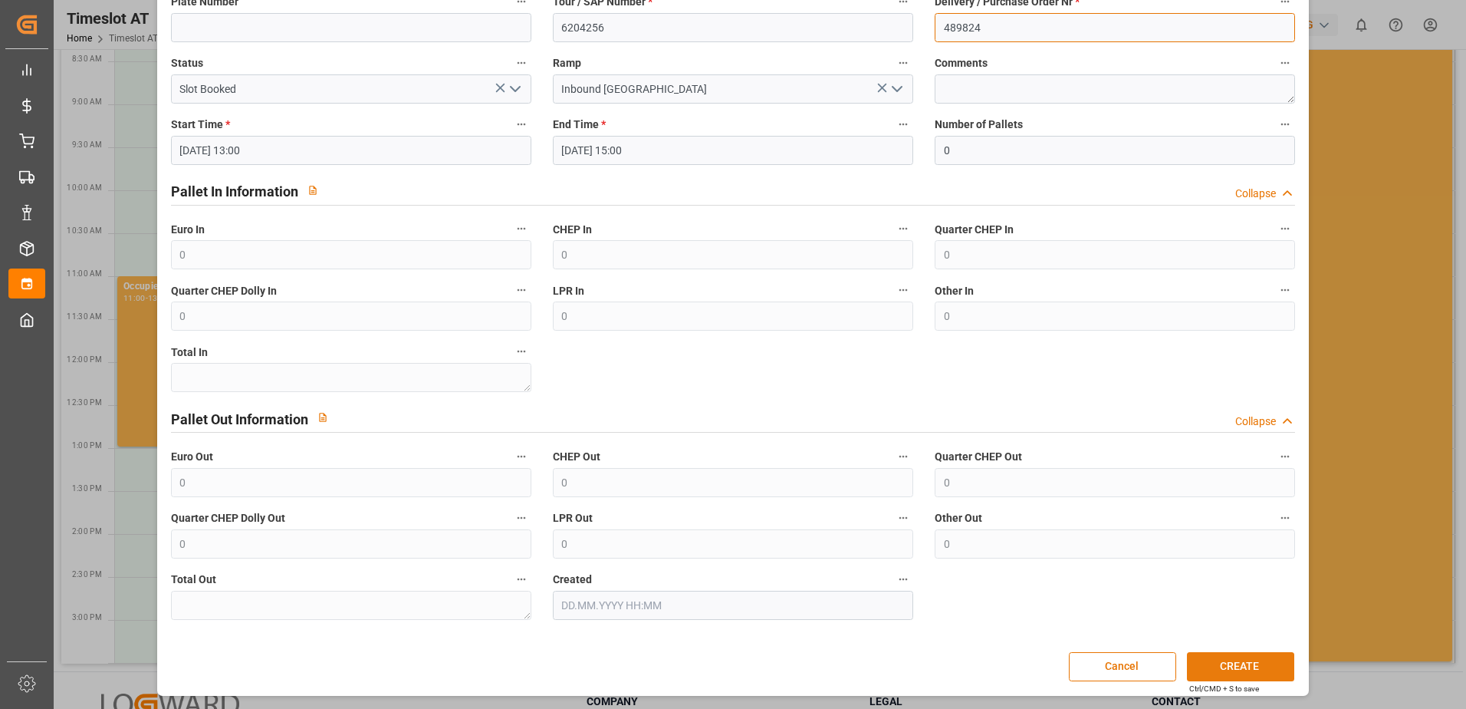 The width and height of the screenshot is (1466, 709). Describe the element at coordinates (1285, 63) in the screenshot. I see `button: Comments` at that location.